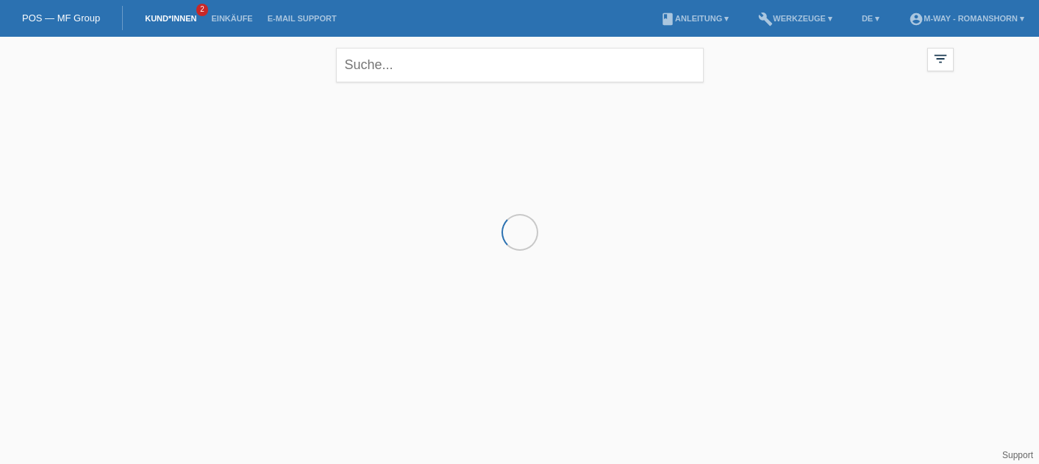 The width and height of the screenshot is (1039, 464). What do you see at coordinates (870, 18) in the screenshot?
I see `a: DE ▾` at bounding box center [870, 18].